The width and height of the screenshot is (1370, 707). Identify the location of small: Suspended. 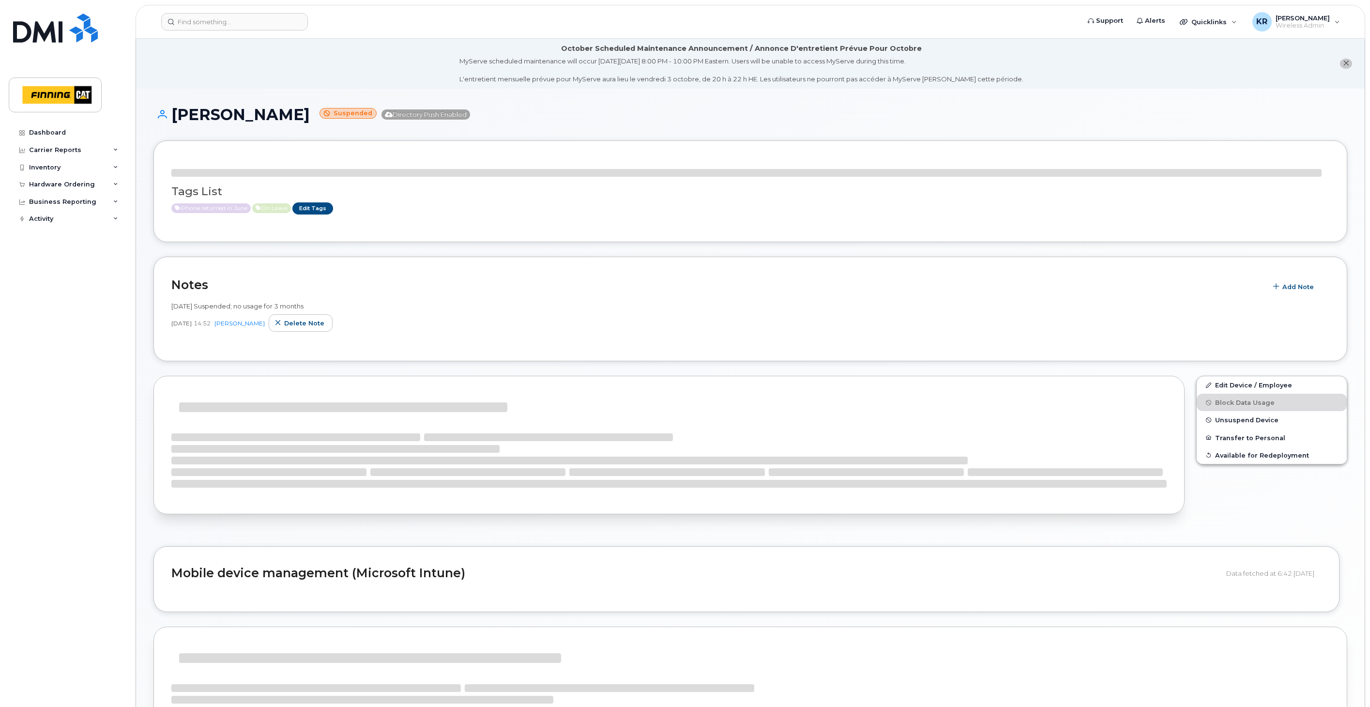
(348, 113).